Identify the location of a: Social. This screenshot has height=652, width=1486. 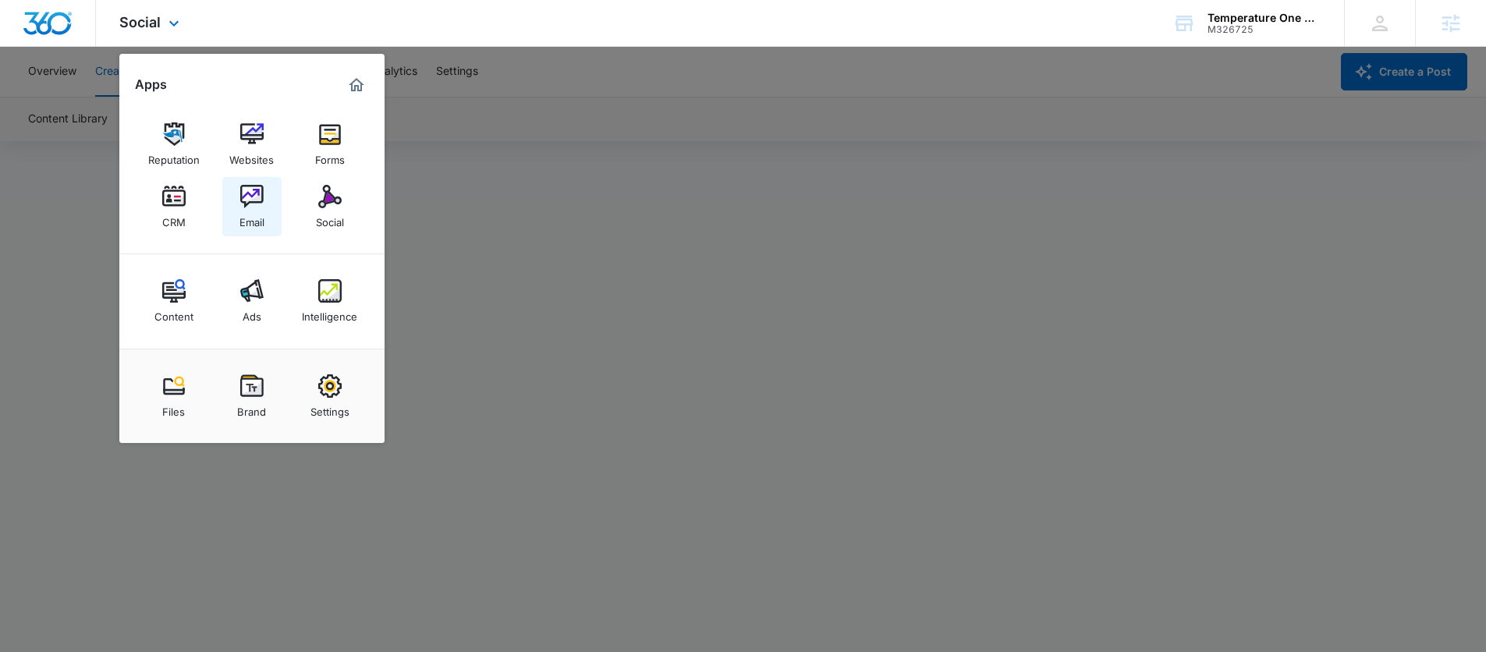
(330, 207).